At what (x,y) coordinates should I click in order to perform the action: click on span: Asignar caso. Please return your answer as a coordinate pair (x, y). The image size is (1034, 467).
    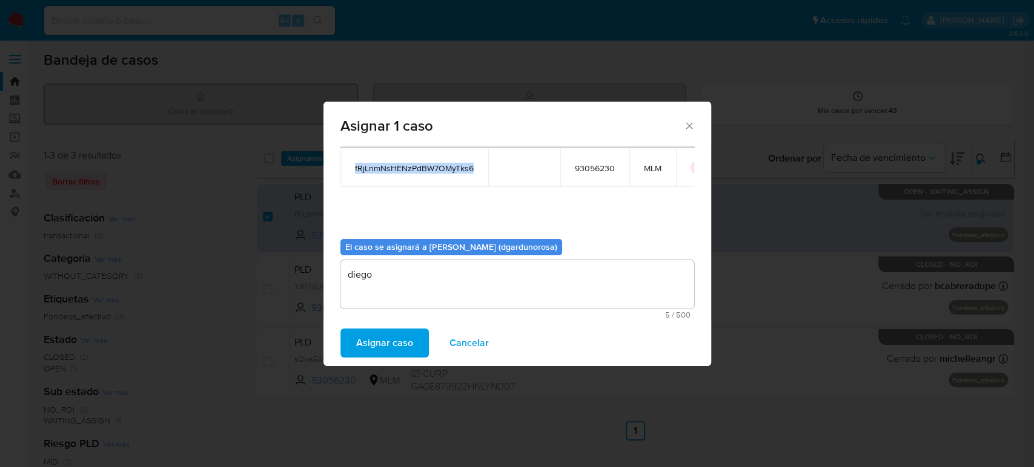
    Looking at the image, I should click on (384, 343).